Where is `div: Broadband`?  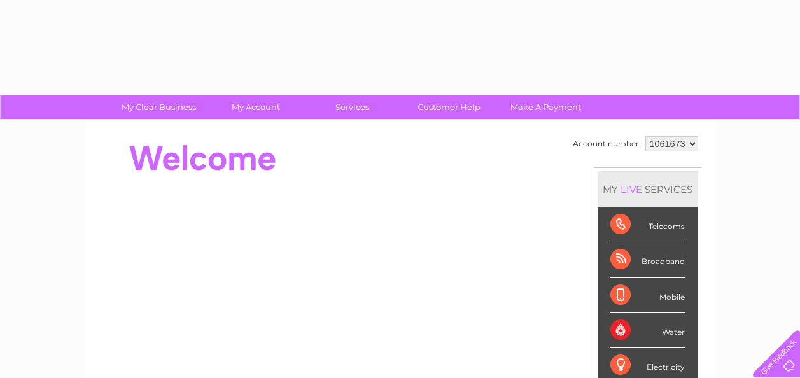 div: Broadband is located at coordinates (647, 260).